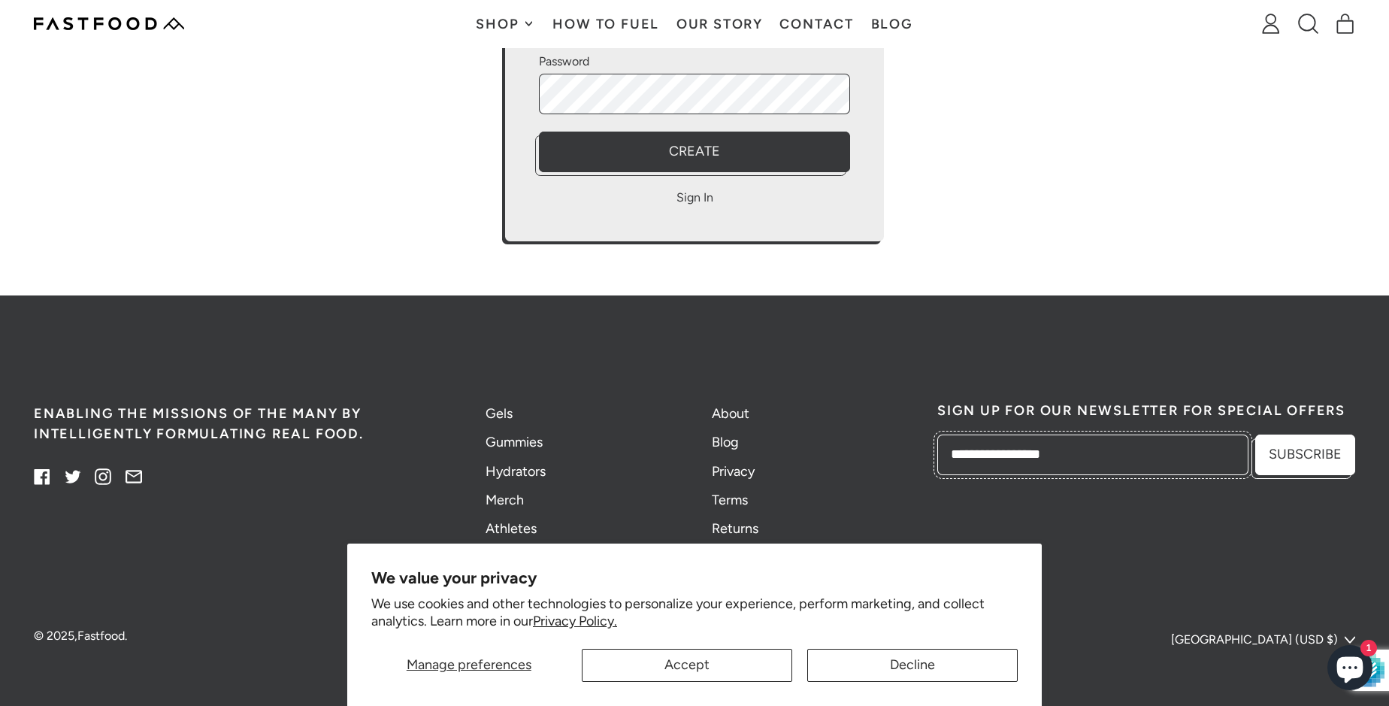 This screenshot has width=1389, height=706. Describe the element at coordinates (243, 424) in the screenshot. I see `h5: Enabling the missions of the many by intelligently formulating real food.` at that location.